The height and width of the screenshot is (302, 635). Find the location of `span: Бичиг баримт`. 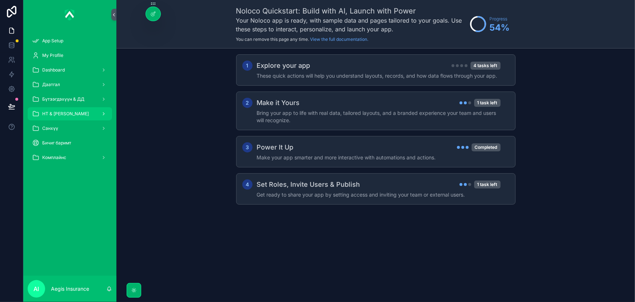

span: Бичиг баримт is located at coordinates (57, 143).